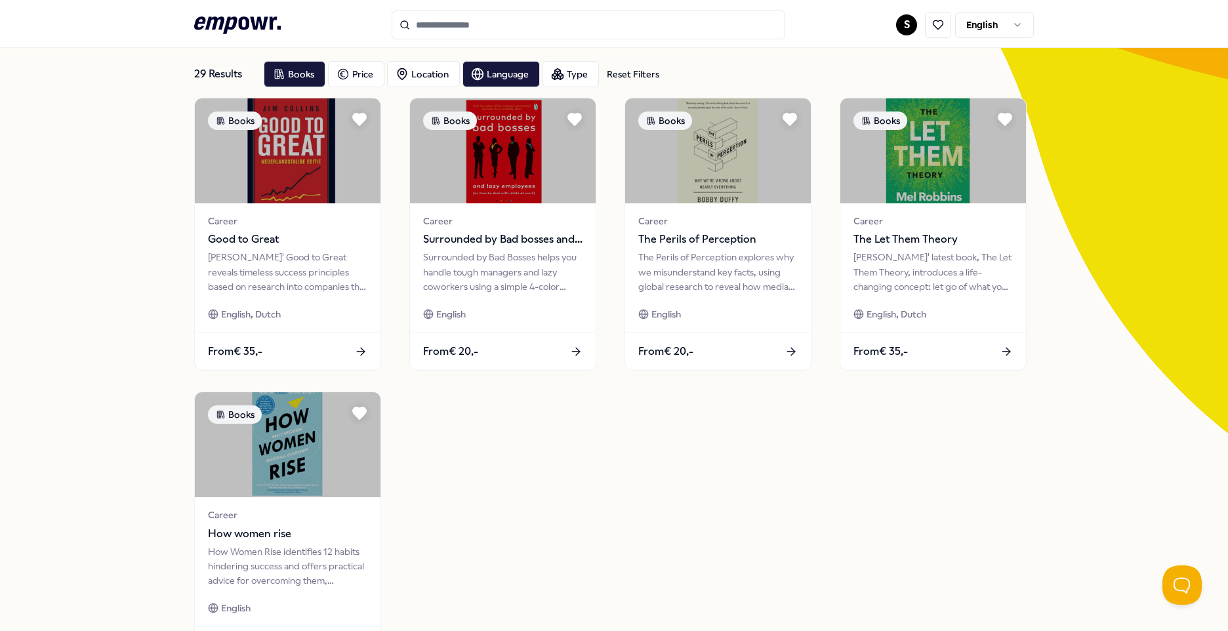  I want to click on button: S, so click(907, 25).